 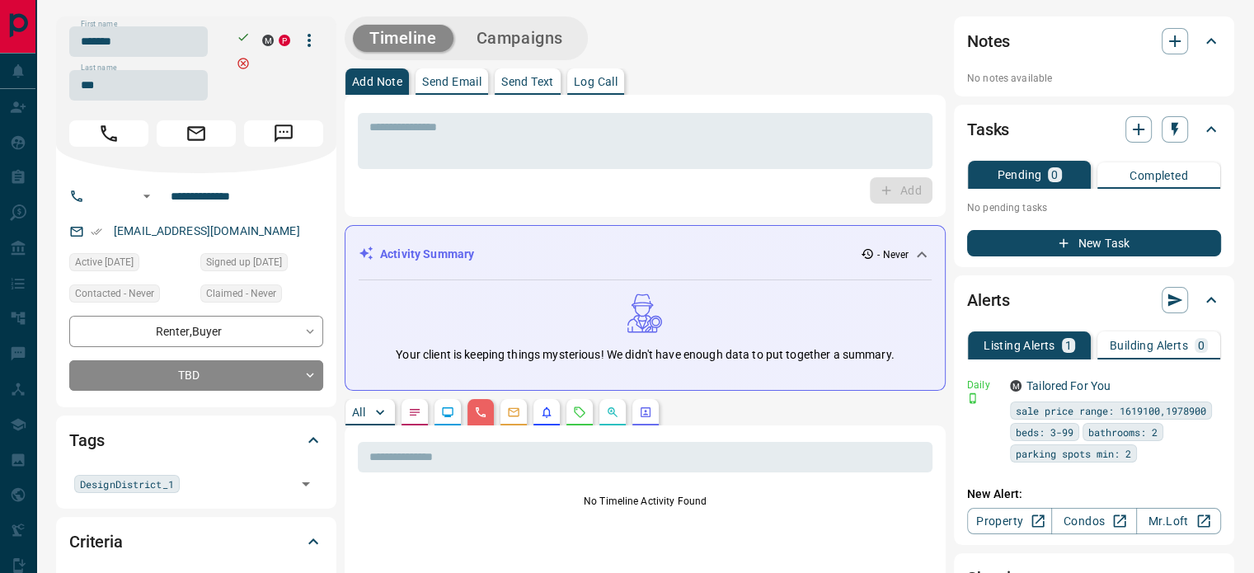 I want to click on p: Building Alerts, so click(x=1149, y=346).